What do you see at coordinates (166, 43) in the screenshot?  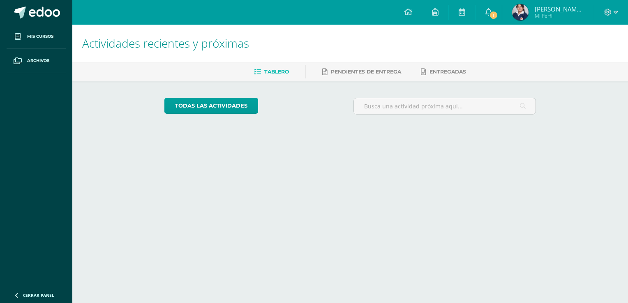 I see `span: Actividades recientes y próximas` at bounding box center [166, 43].